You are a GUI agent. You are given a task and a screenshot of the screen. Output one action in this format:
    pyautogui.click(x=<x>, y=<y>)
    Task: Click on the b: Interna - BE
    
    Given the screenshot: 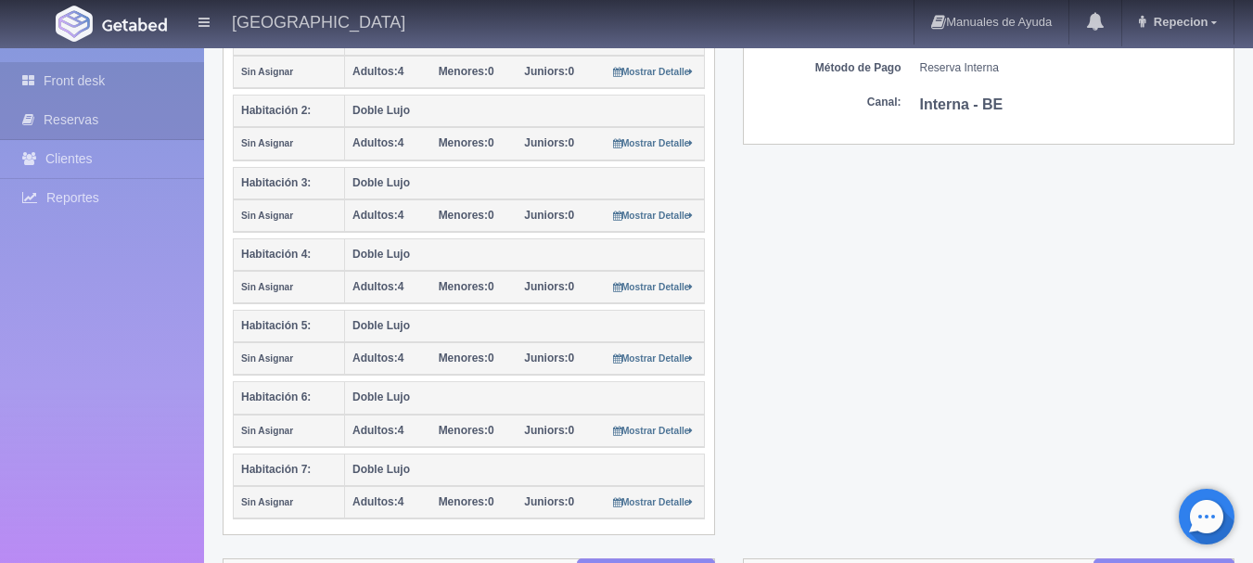 What is the action you would take?
    pyautogui.click(x=961, y=104)
    